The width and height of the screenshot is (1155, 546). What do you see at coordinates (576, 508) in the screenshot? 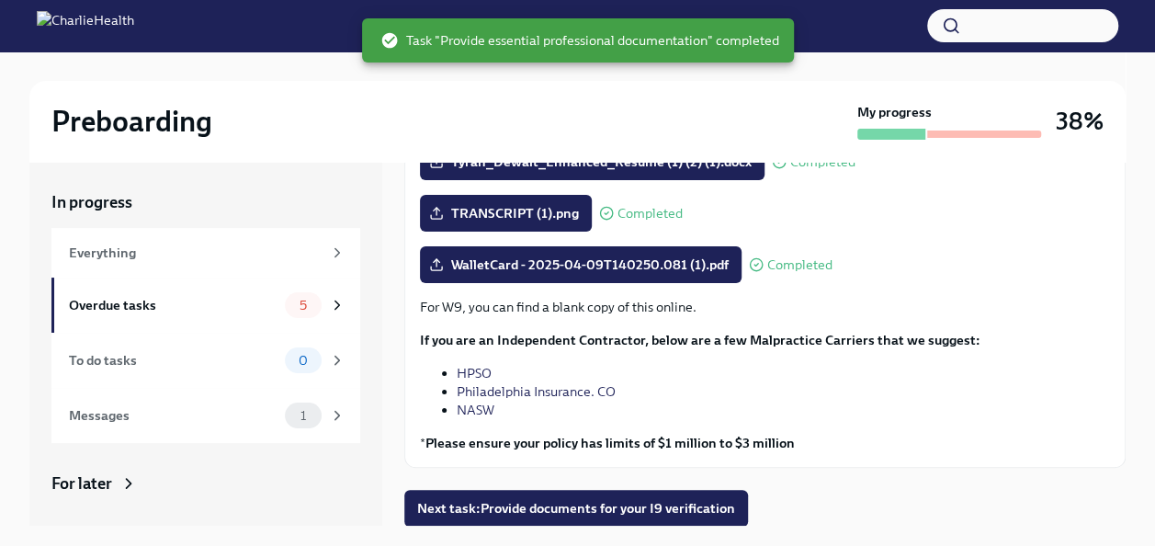
I see `span: Next task : Provide documents for your I9 verification` at bounding box center [576, 508].